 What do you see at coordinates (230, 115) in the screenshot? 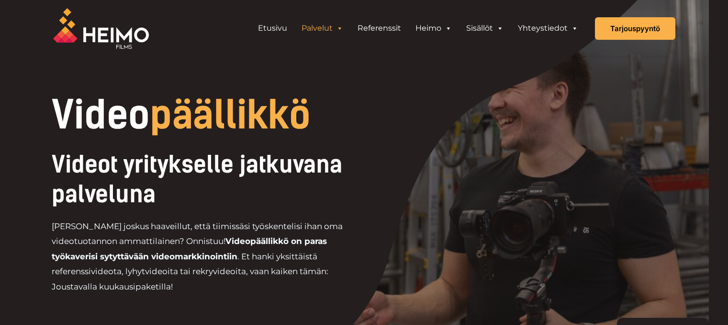
I see `span: päällikkö` at bounding box center [230, 115].